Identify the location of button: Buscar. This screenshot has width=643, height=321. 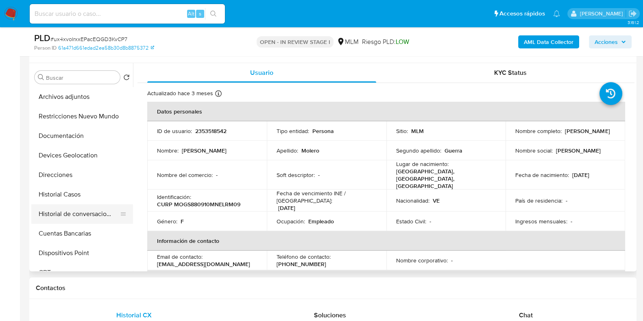
(41, 77).